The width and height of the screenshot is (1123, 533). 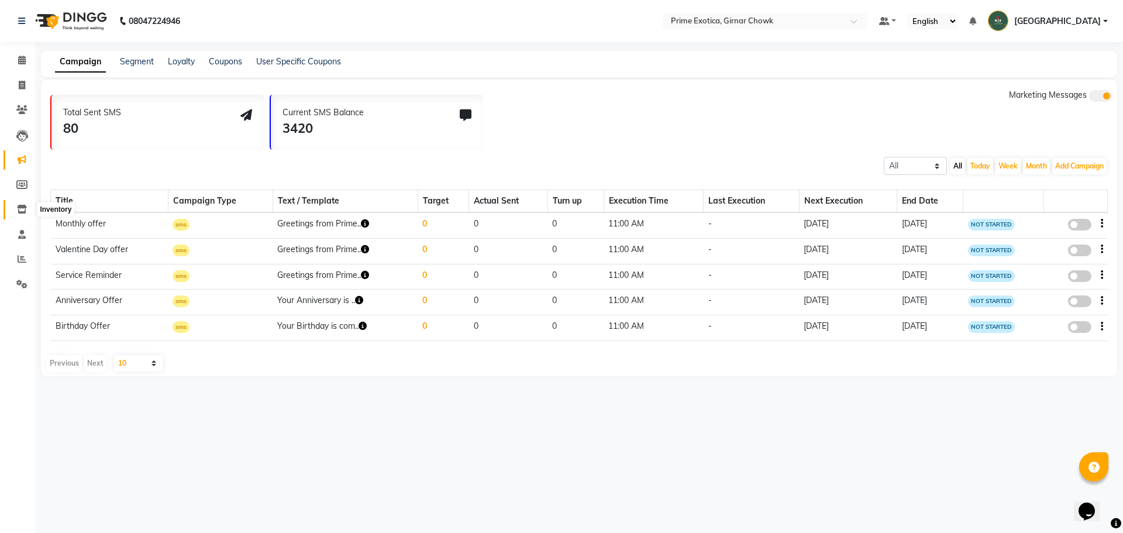 I want to click on button: Today, so click(x=980, y=166).